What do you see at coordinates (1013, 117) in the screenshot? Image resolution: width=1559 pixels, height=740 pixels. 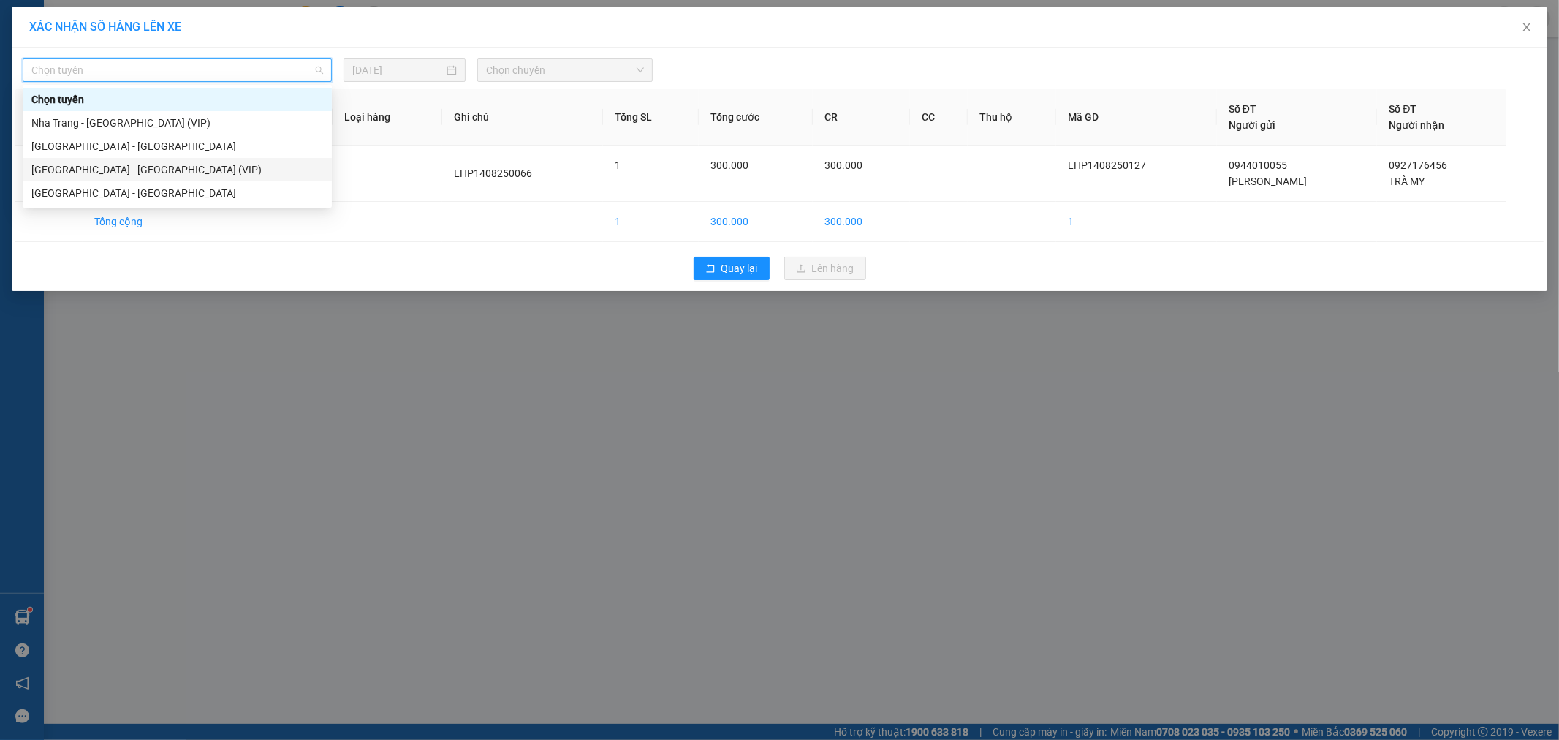 I see `th: Thu hộ` at bounding box center [1013, 117].